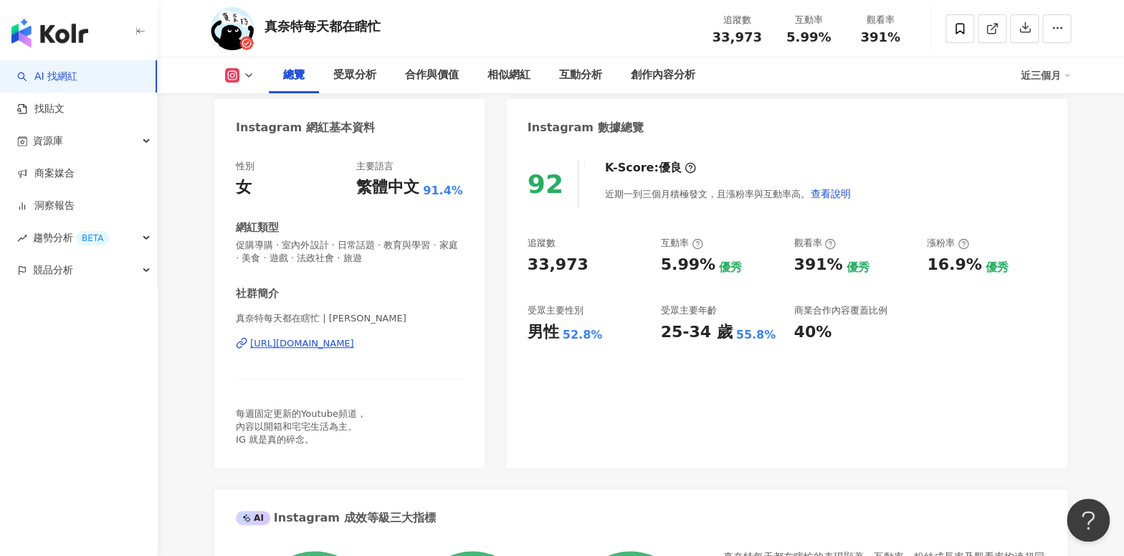 The width and height of the screenshot is (1124, 556). Describe the element at coordinates (48, 141) in the screenshot. I see `span: 資源庫` at that location.